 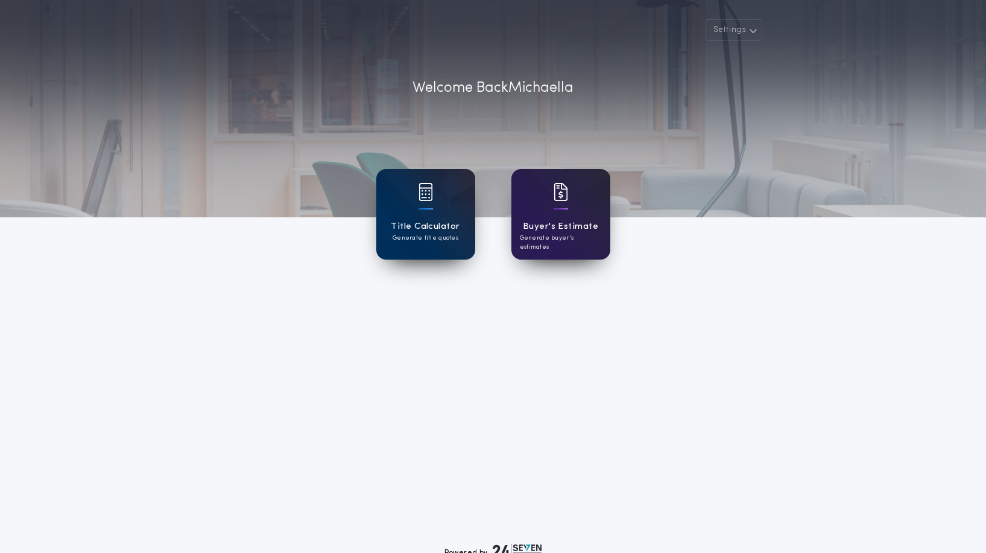 I want to click on button: Settings, so click(x=734, y=30).